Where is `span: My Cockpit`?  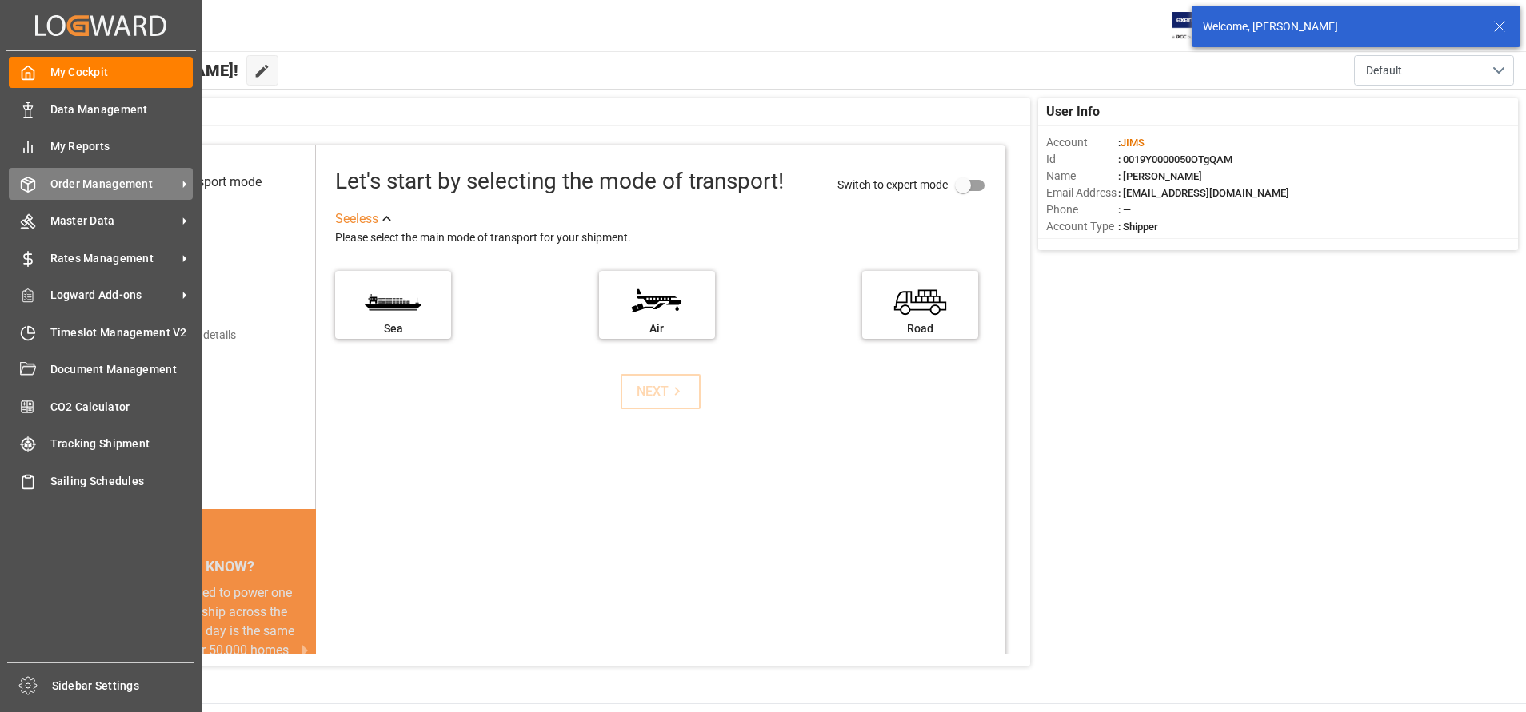 span: My Cockpit is located at coordinates (122, 72).